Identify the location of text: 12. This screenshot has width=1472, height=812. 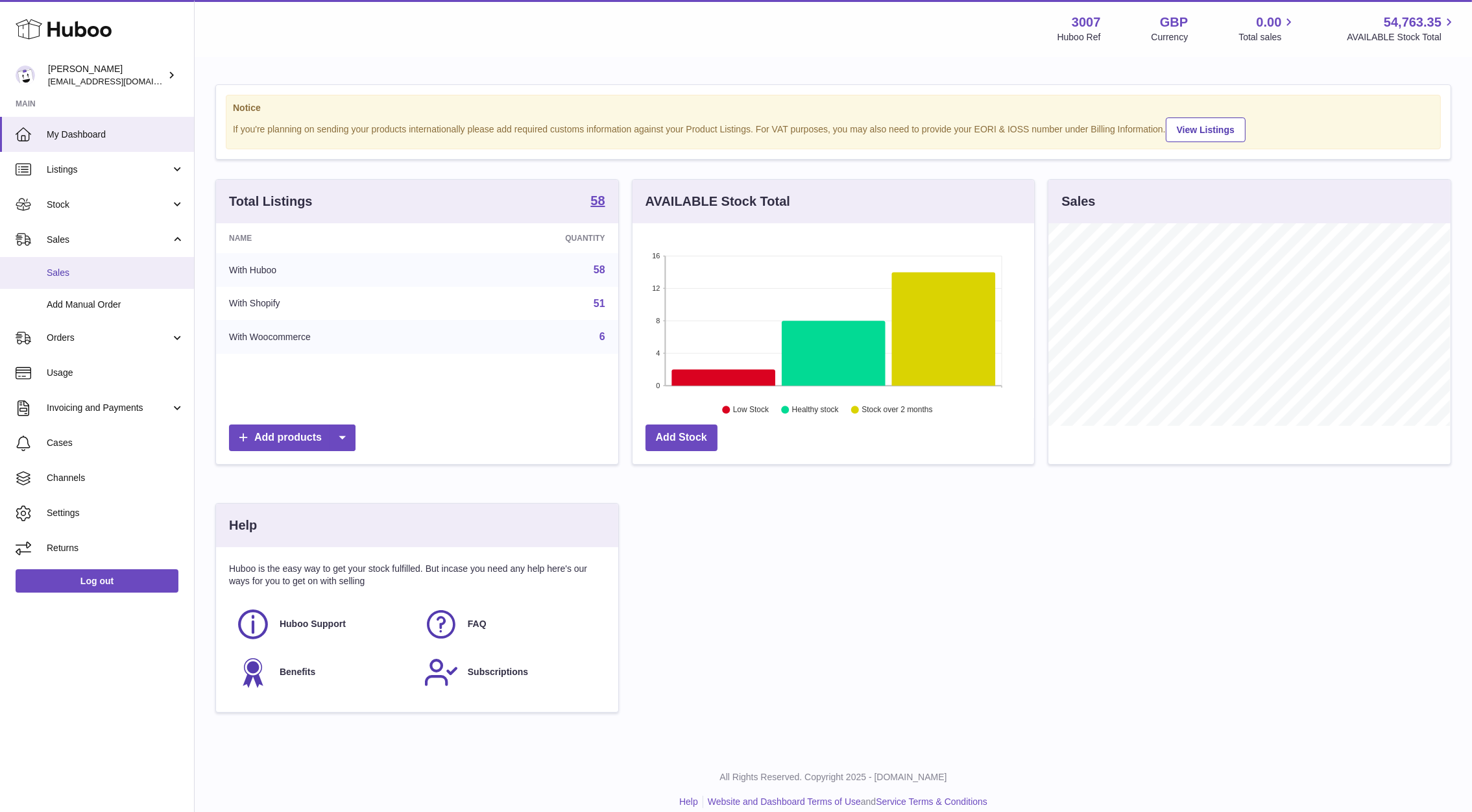
(656, 288).